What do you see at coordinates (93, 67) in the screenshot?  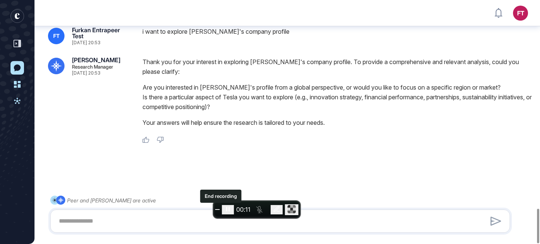 I see `div: Research Manager` at bounding box center [93, 67].